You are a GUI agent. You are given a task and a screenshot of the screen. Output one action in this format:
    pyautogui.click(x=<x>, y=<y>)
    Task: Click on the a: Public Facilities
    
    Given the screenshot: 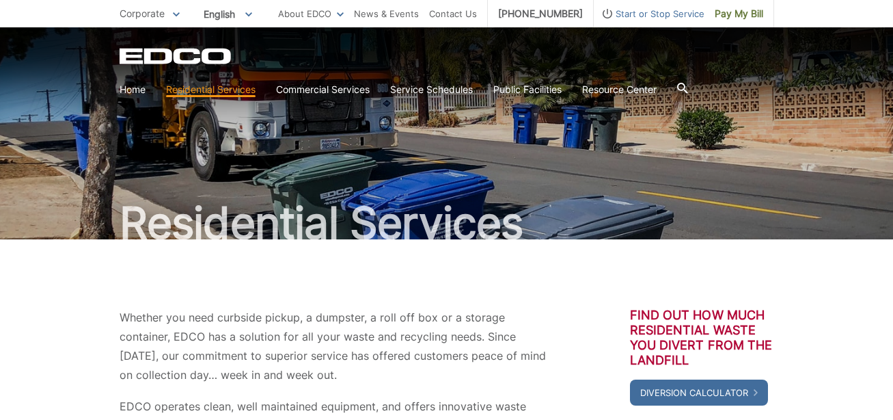 What is the action you would take?
    pyautogui.click(x=527, y=90)
    